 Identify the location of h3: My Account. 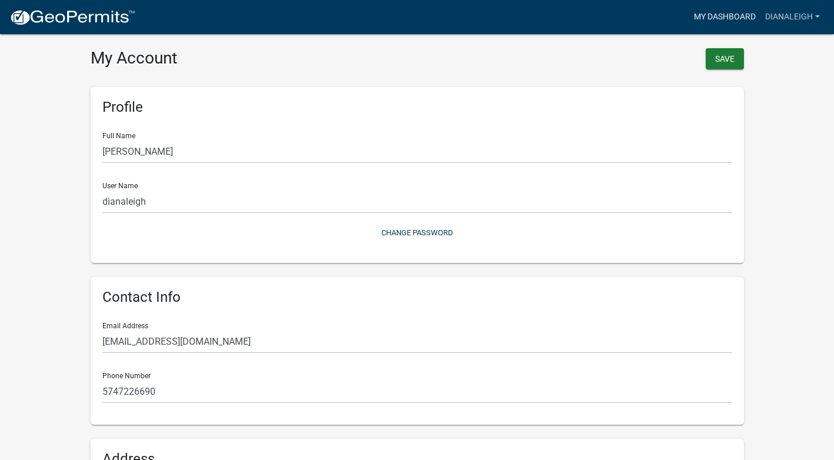
(250, 58).